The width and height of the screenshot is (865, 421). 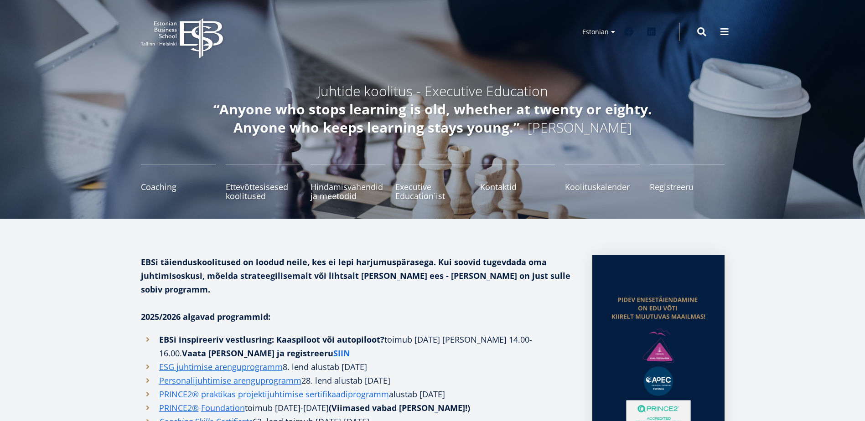 I want to click on span: Hindamisvahendid ja meetodid, so click(x=348, y=192).